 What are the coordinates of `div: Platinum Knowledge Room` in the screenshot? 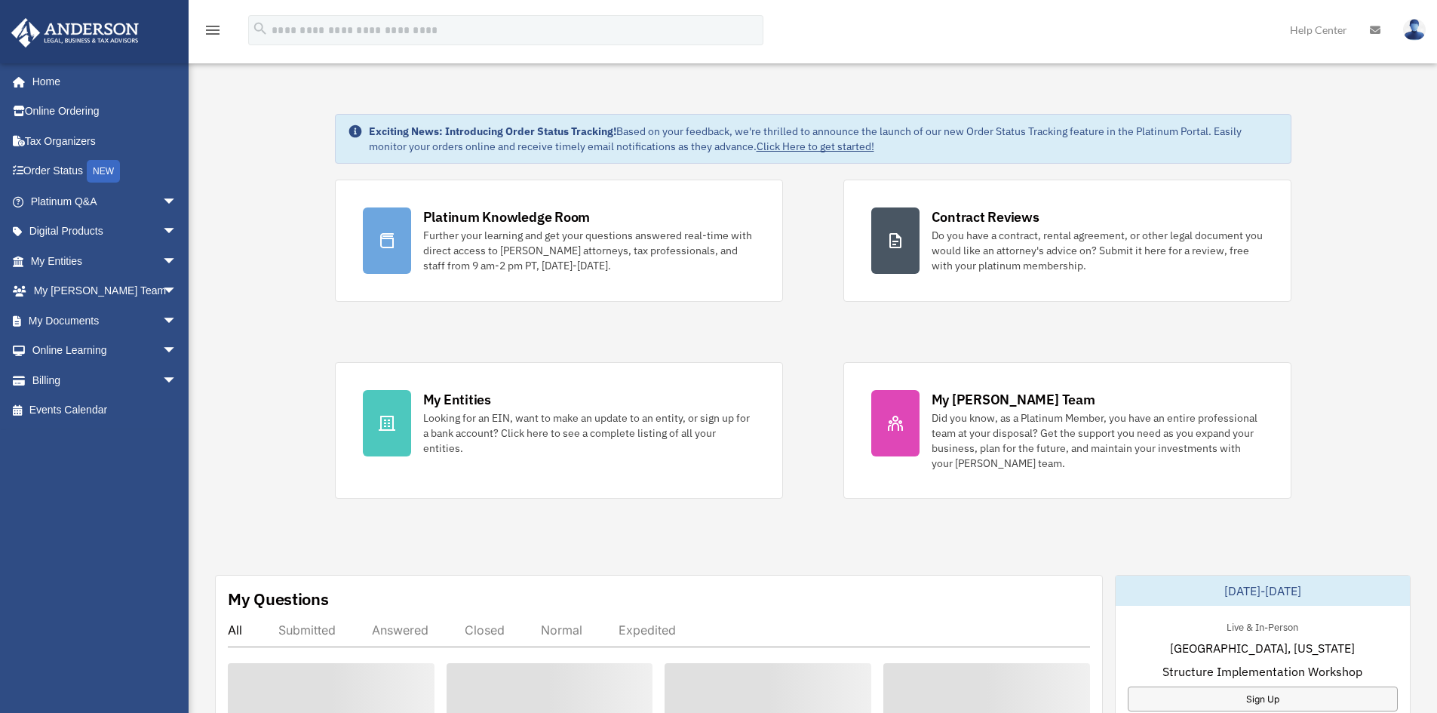 It's located at (507, 217).